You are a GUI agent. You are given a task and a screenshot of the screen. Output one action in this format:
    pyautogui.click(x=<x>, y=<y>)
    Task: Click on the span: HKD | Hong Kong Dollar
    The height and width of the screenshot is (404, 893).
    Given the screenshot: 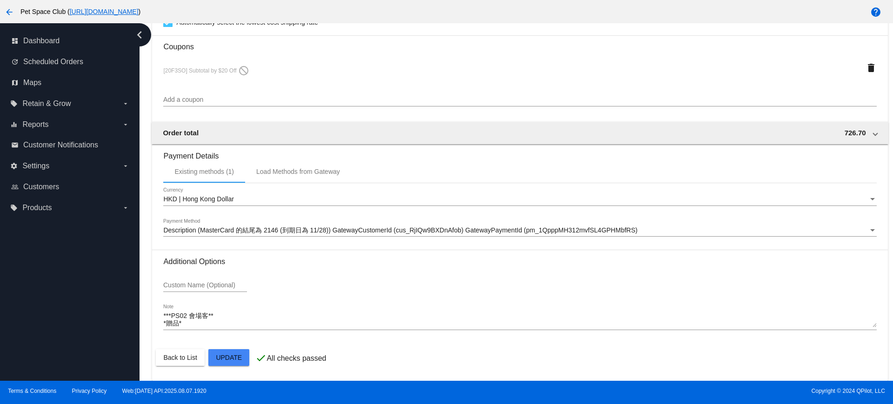 What is the action you would take?
    pyautogui.click(x=198, y=199)
    